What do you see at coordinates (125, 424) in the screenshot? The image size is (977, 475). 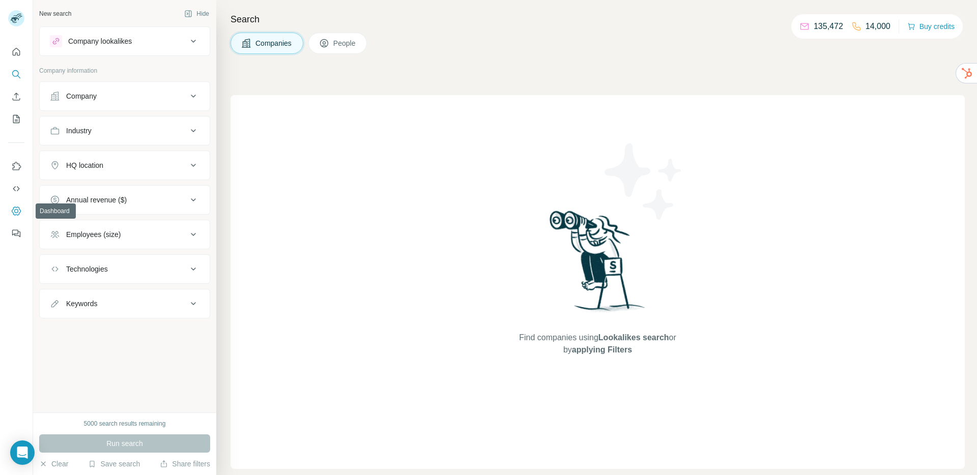 I see `div: 5000 search results remaining` at bounding box center [125, 424].